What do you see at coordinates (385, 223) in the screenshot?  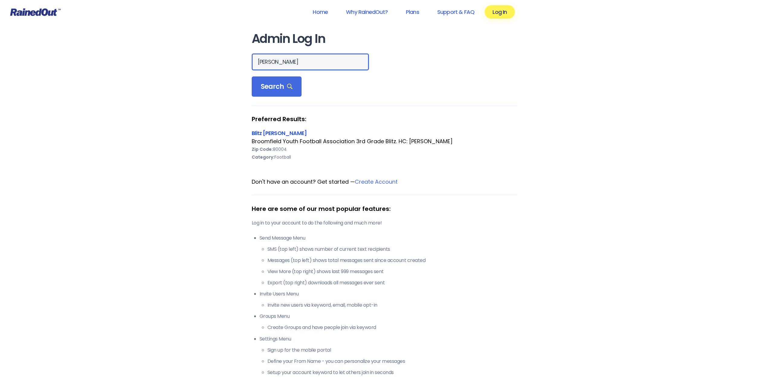 I see `p: Log in to your account to do the following and much more!` at bounding box center [385, 223].